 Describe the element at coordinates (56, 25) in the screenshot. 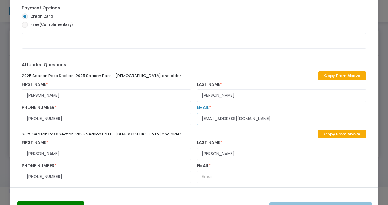

I see `span: (Complimentary)` at that location.